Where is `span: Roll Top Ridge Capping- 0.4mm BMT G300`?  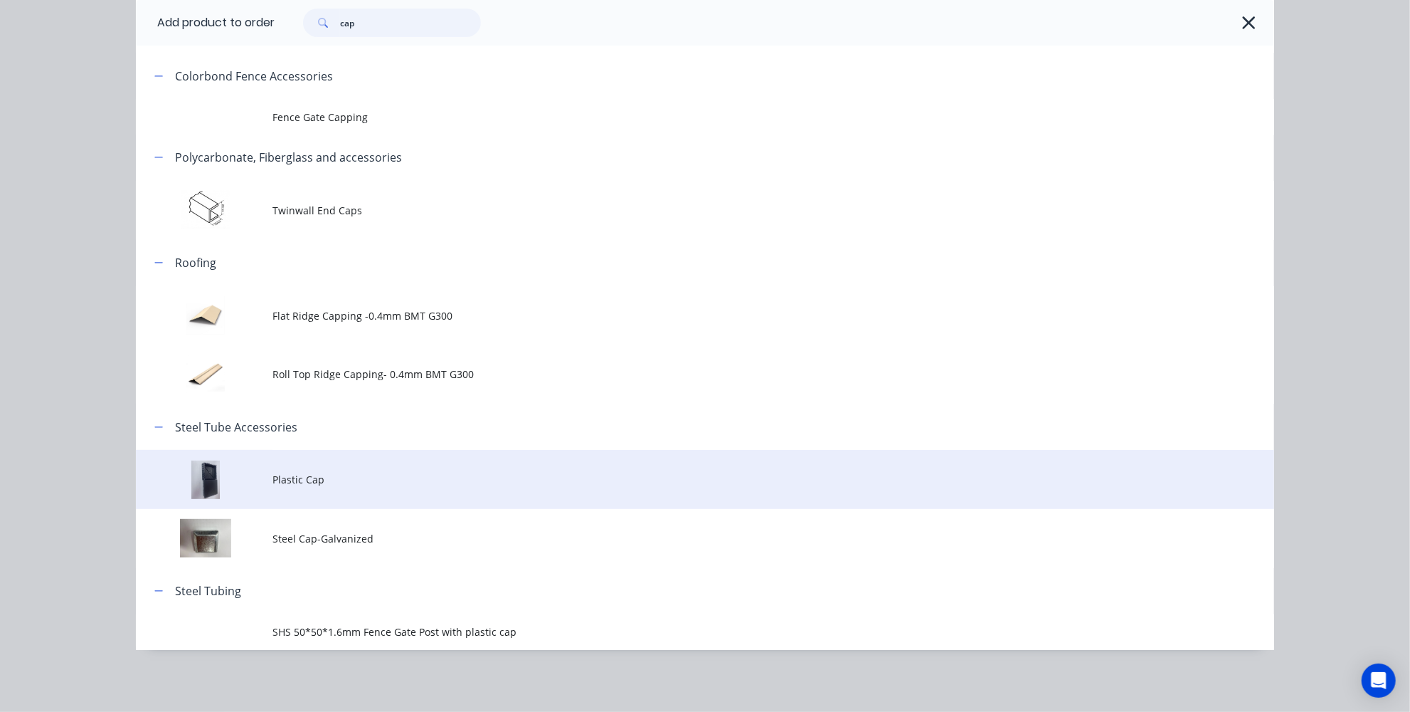 span: Roll Top Ridge Capping- 0.4mm BMT G300 is located at coordinates (673, 374).